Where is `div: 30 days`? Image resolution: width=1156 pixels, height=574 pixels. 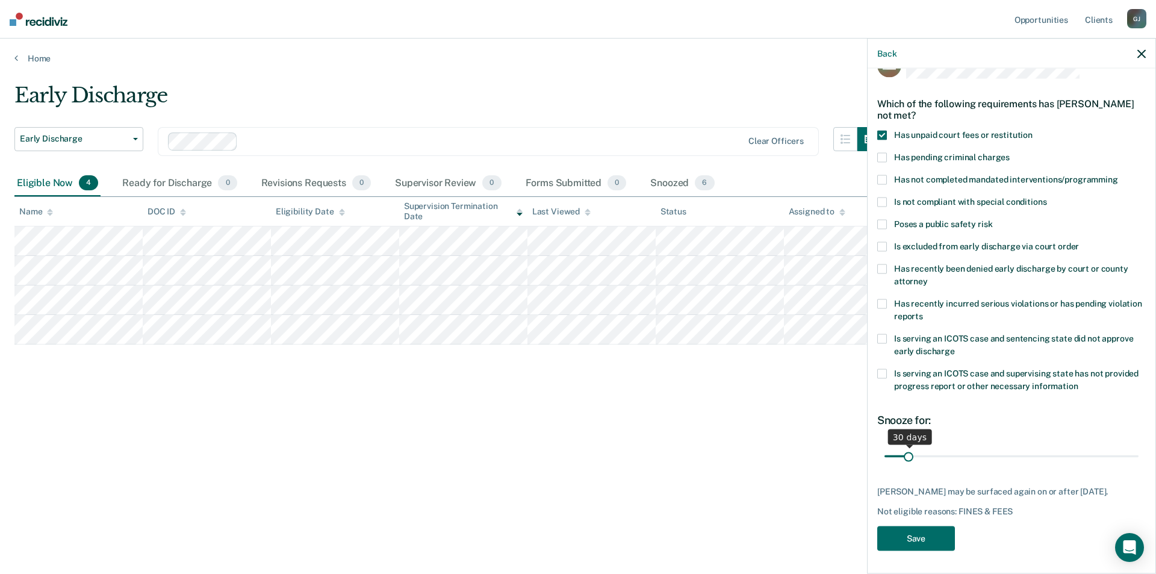 div: 30 days is located at coordinates (910, 437).